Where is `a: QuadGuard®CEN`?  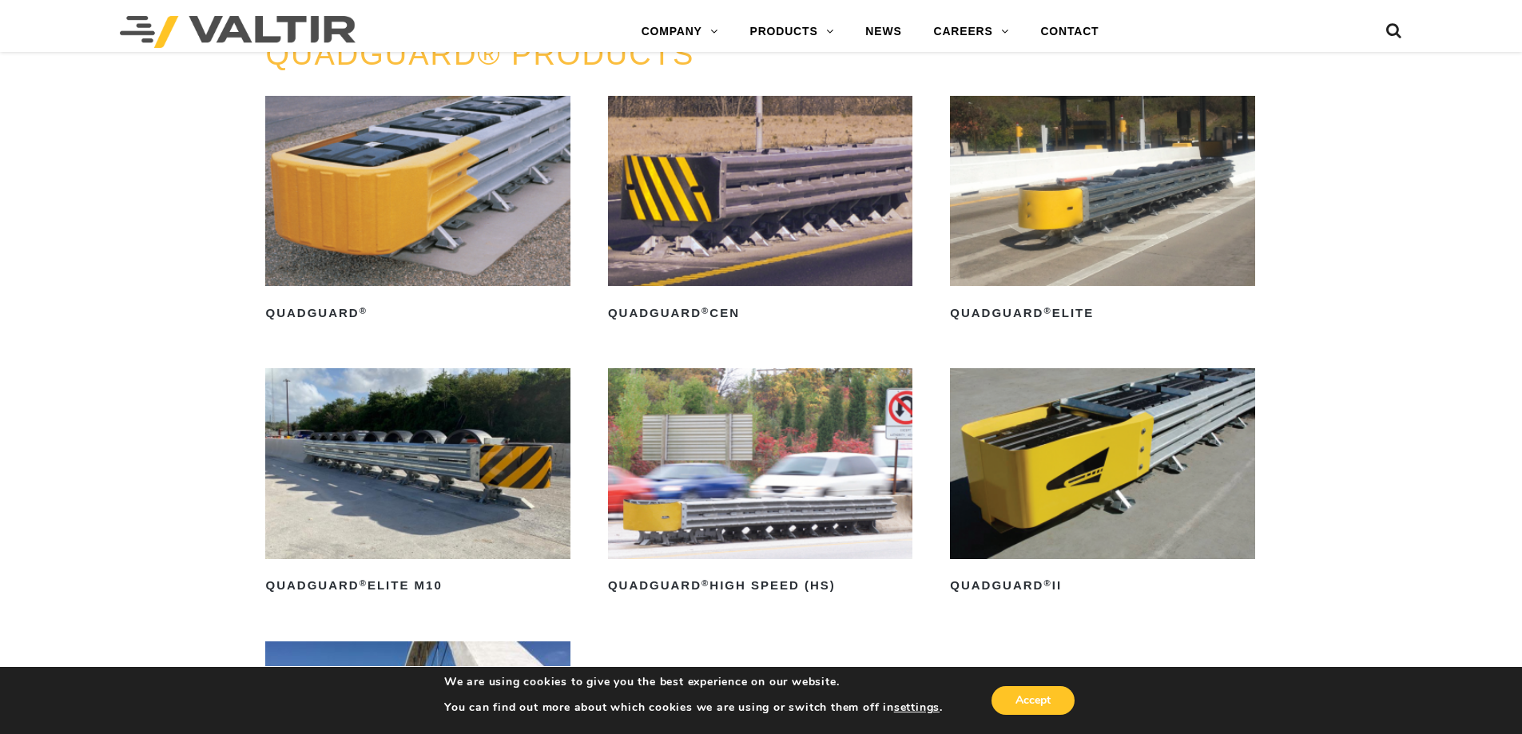
a: QuadGuard®CEN is located at coordinates (760, 211).